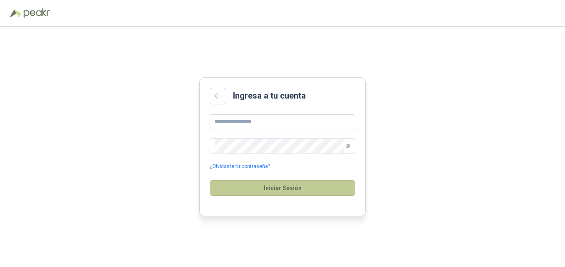 Image resolution: width=565 pixels, height=267 pixels. I want to click on h2: Ingresa a tu cuenta, so click(269, 96).